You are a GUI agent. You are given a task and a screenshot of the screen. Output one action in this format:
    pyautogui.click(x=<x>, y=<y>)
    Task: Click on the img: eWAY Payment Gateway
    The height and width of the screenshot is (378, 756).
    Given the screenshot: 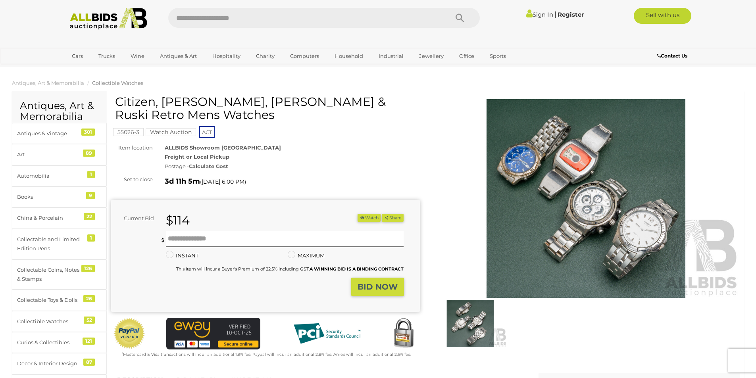 What is the action you would take?
    pyautogui.click(x=213, y=333)
    